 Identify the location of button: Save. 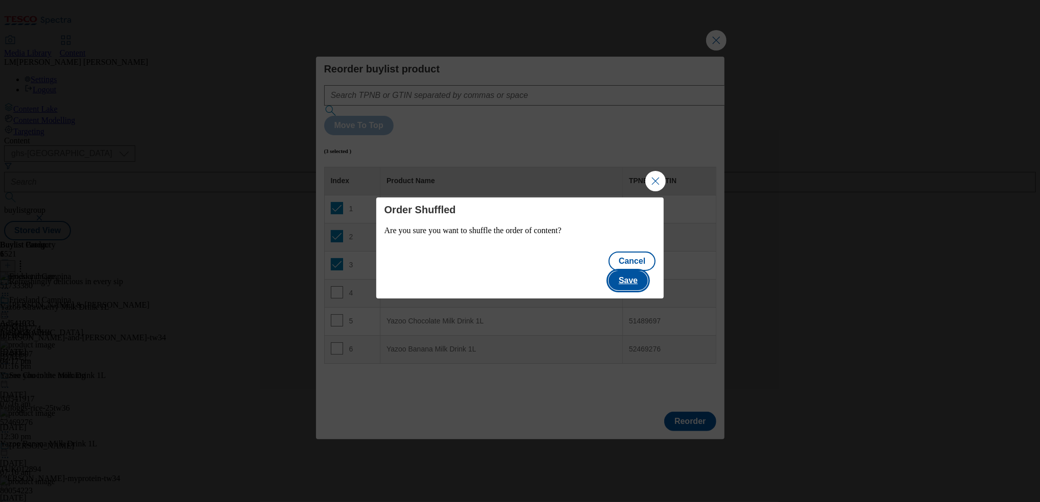
(628, 281).